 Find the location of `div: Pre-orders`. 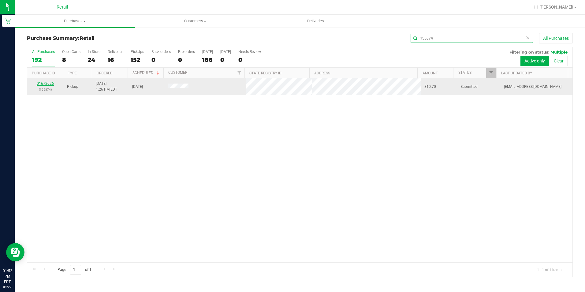

div: Pre-orders is located at coordinates (186, 52).